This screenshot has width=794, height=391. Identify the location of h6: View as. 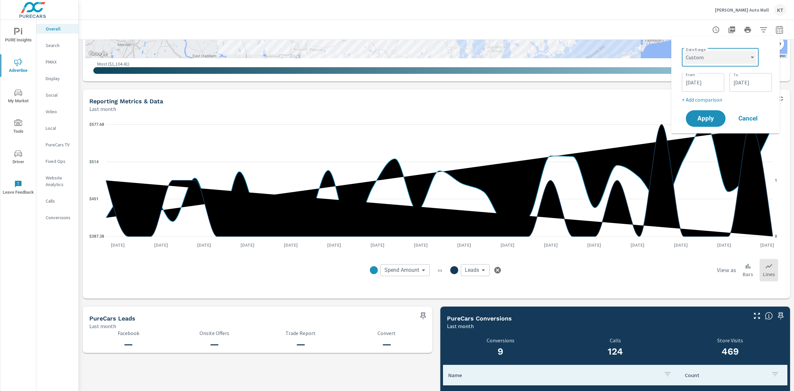
(727, 270).